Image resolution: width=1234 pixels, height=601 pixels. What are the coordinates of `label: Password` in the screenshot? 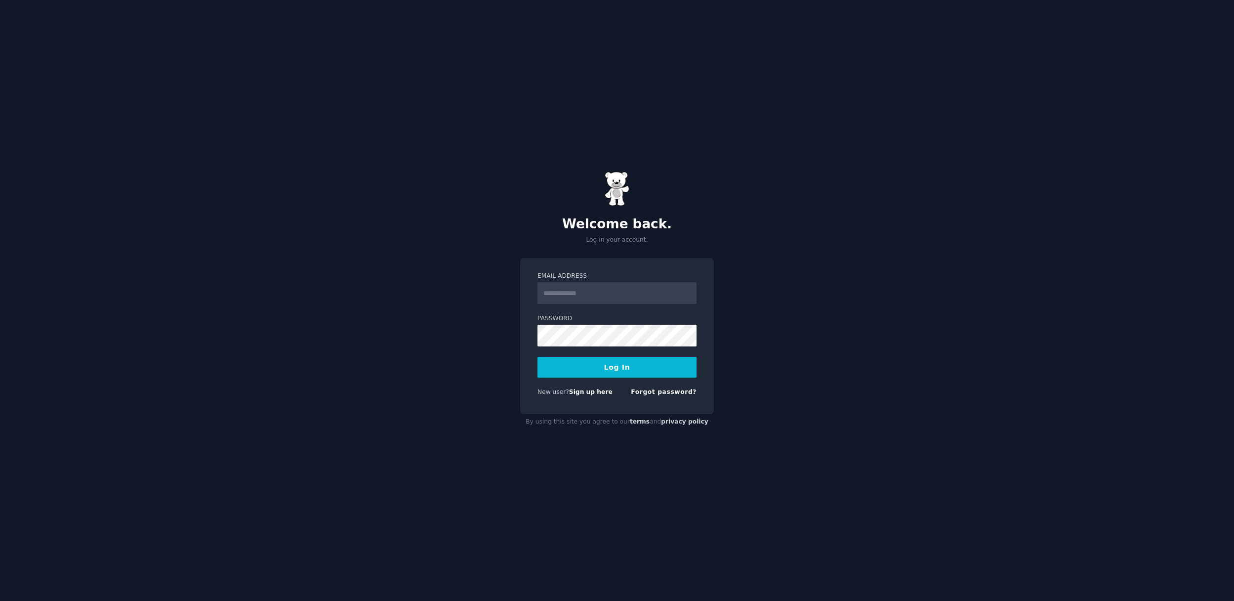 It's located at (617, 319).